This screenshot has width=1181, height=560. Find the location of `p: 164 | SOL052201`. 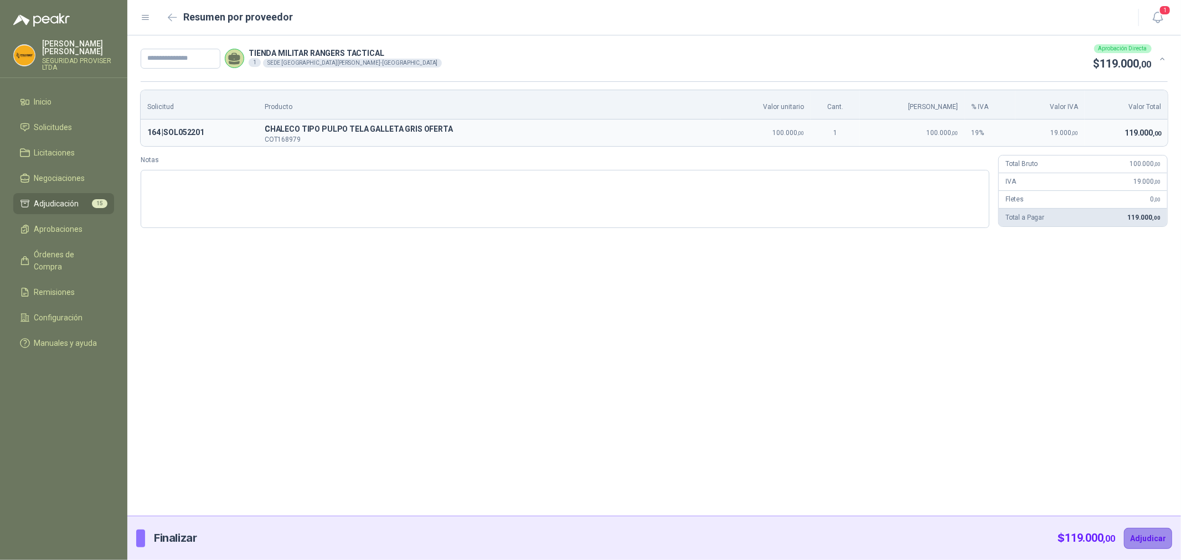

p: 164 | SOL052201 is located at coordinates (199, 133).